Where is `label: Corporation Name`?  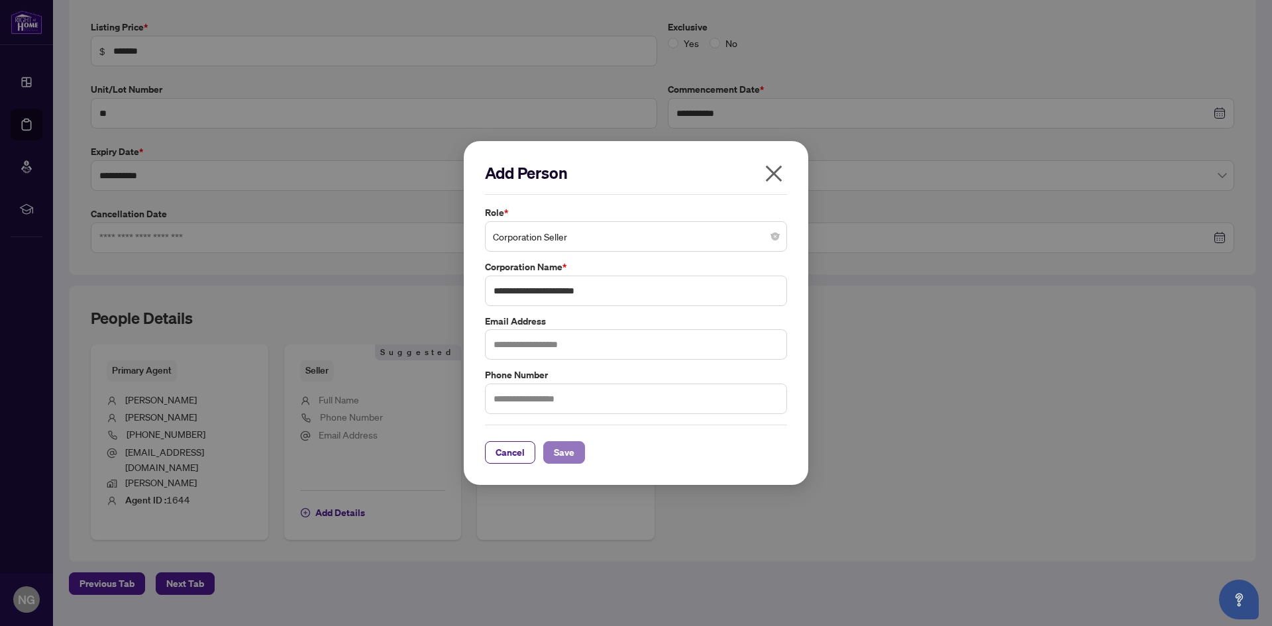
label: Corporation Name is located at coordinates (636, 267).